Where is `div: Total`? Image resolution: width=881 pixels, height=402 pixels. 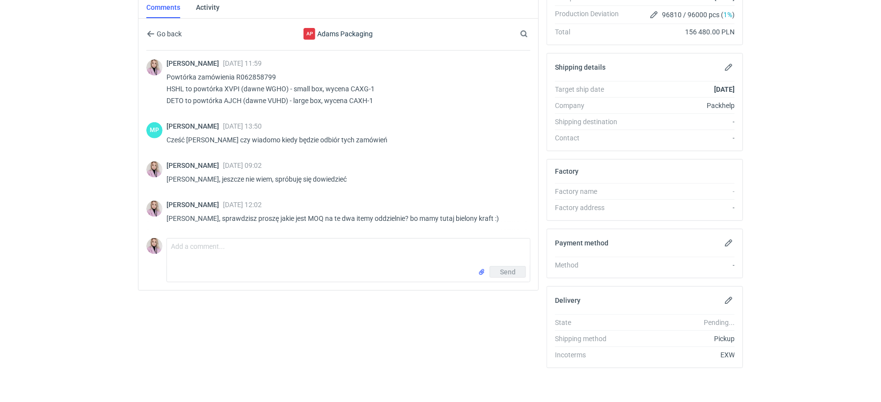 div: Total is located at coordinates (591, 32).